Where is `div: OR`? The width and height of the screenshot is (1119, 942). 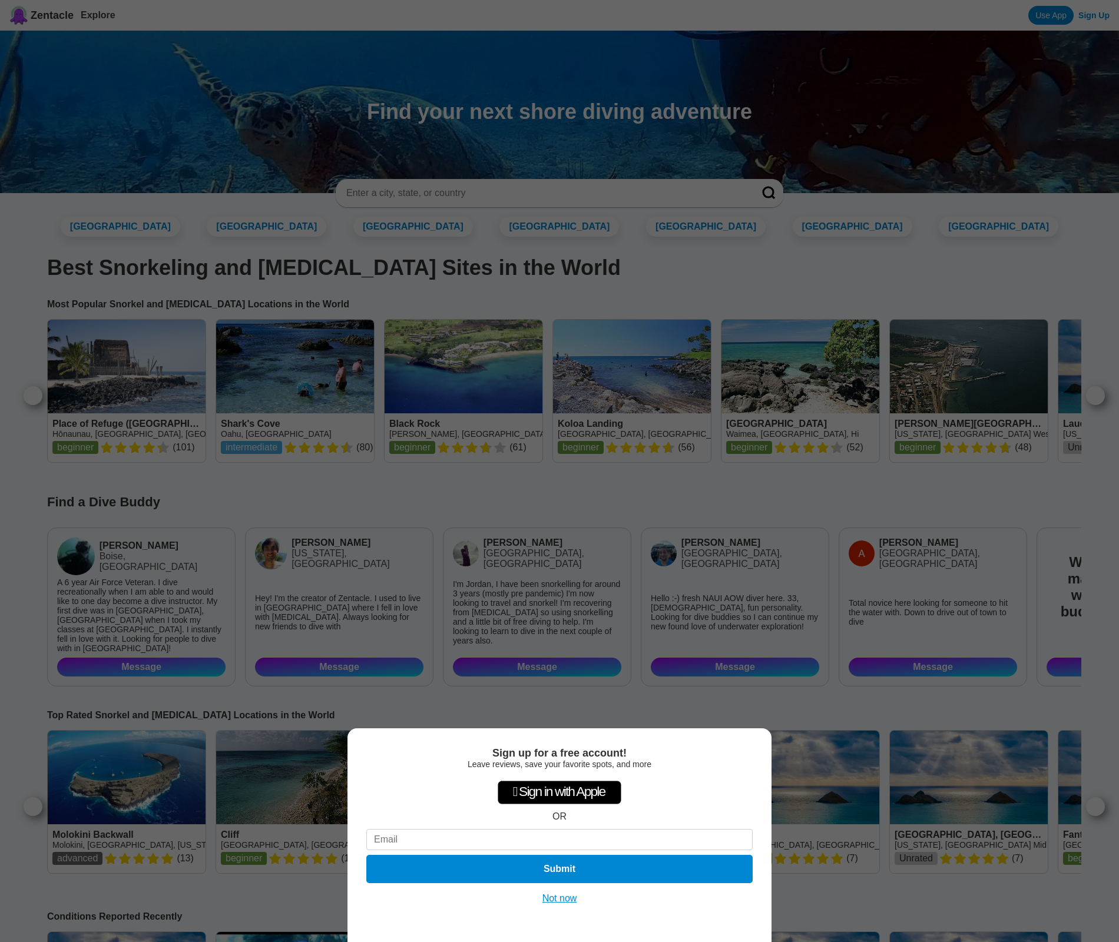 div: OR is located at coordinates (560, 817).